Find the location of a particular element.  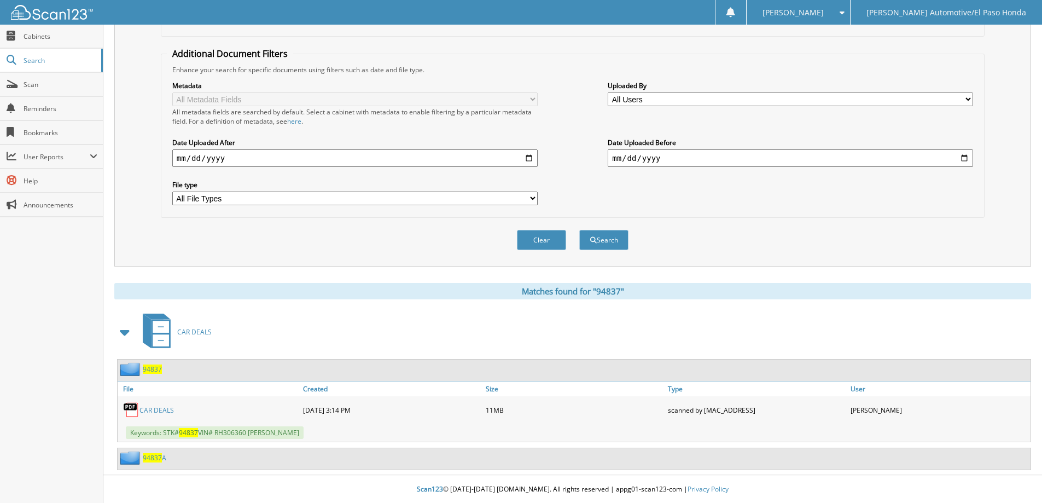

a: 94837 is located at coordinates (152, 369).